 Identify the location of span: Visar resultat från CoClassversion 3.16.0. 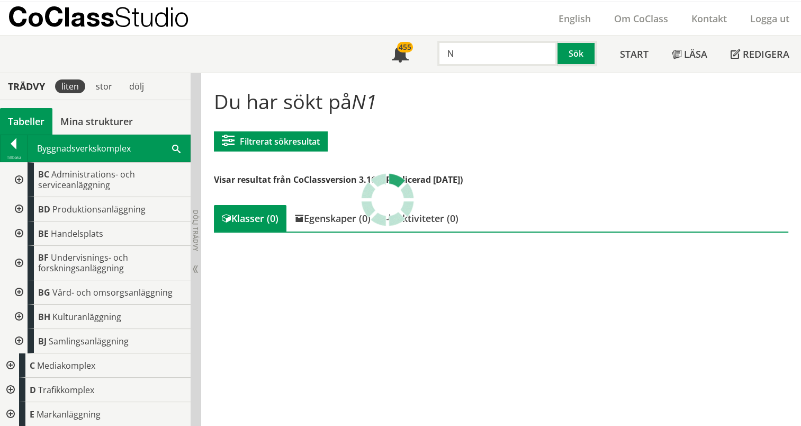
(299, 180).